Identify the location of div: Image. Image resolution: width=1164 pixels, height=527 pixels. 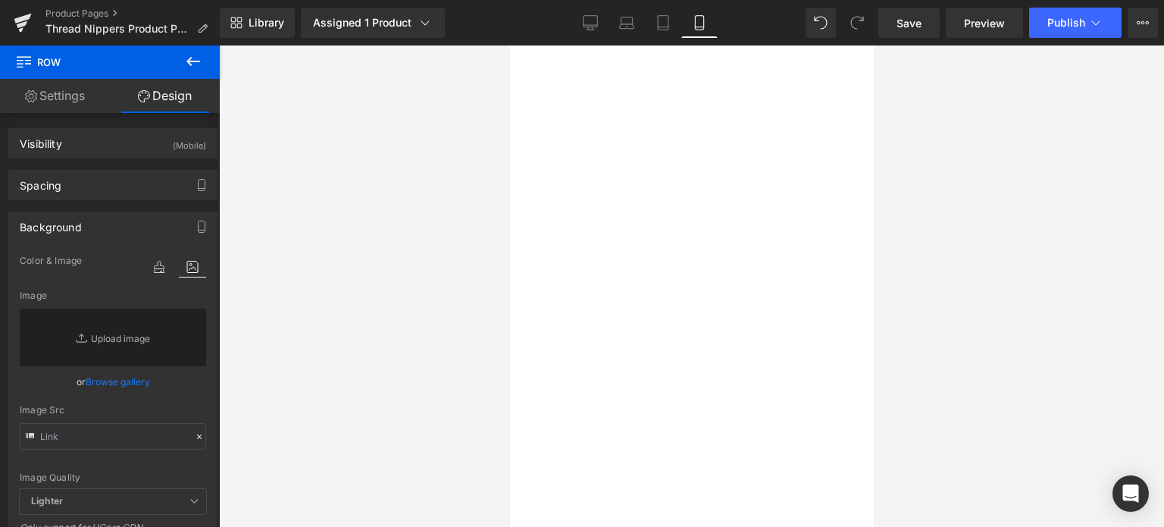
(113, 296).